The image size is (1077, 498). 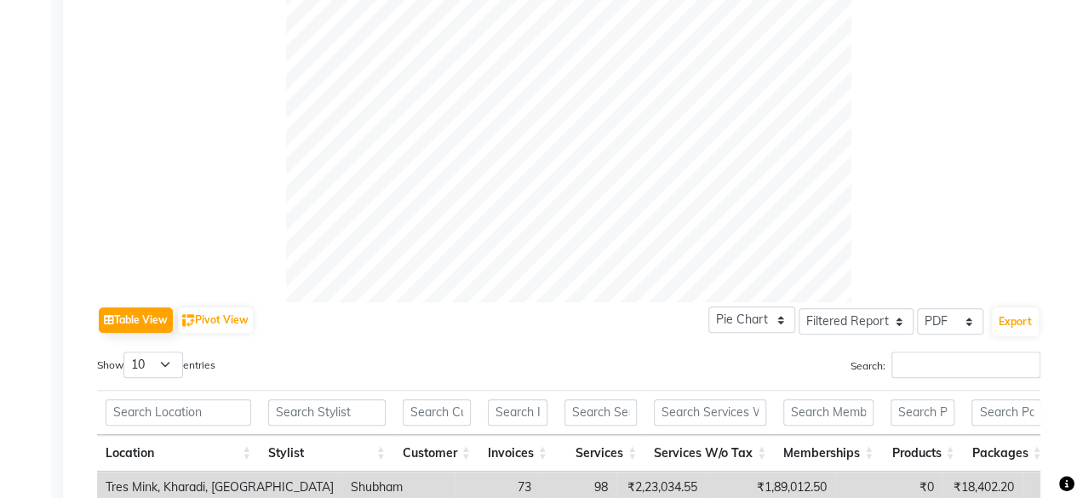 I want to click on th: Products: activate to sort column ascending, so click(x=922, y=453).